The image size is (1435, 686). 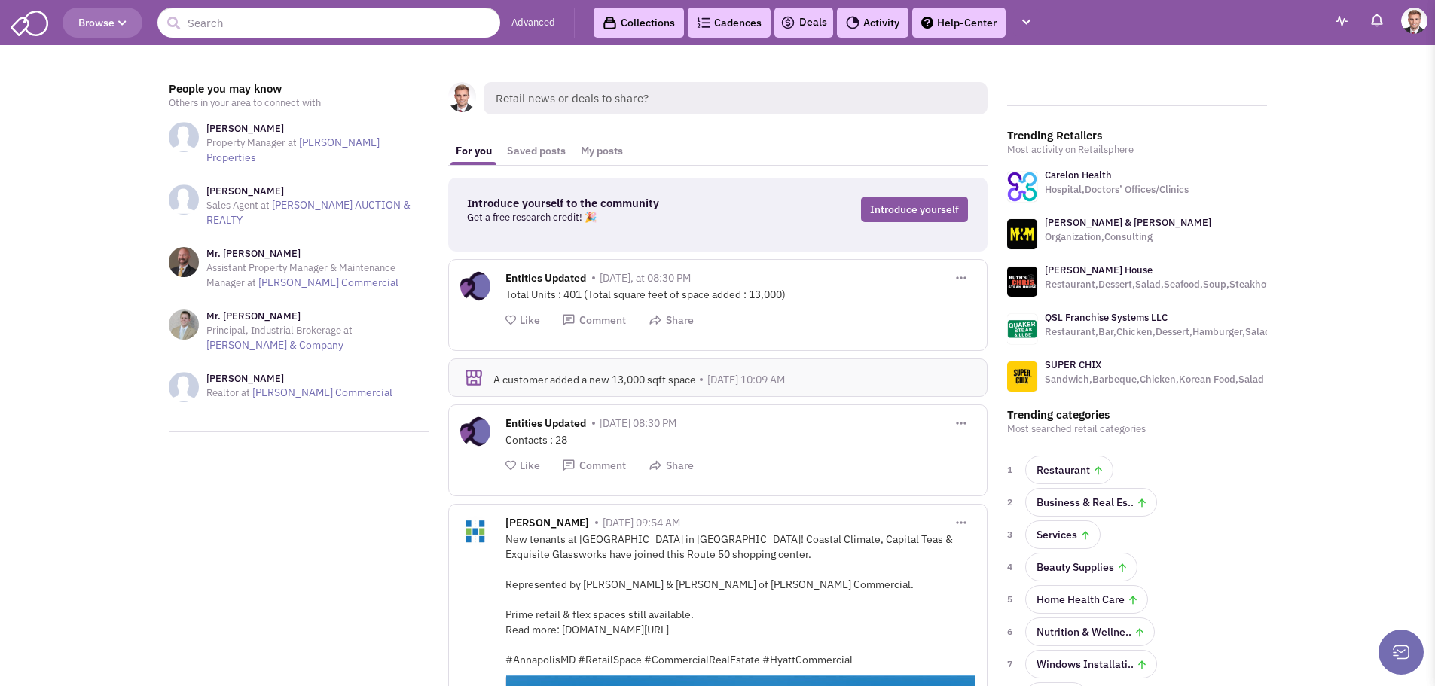 I want to click on a: Blake Bogenrief, so click(x=1414, y=20).